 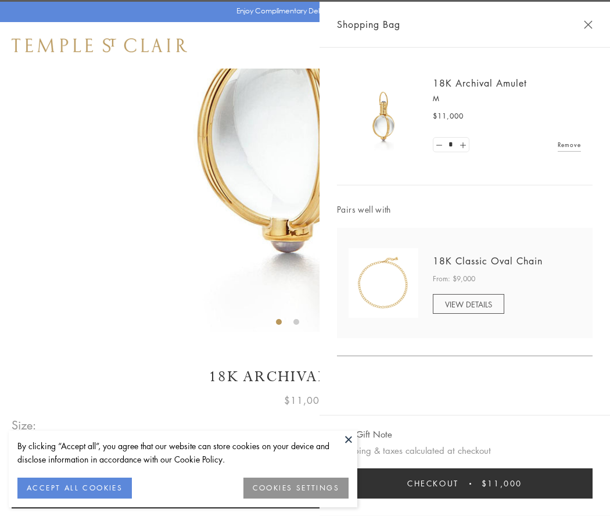 What do you see at coordinates (570, 145) in the screenshot?
I see `a: Remove` at bounding box center [570, 145].